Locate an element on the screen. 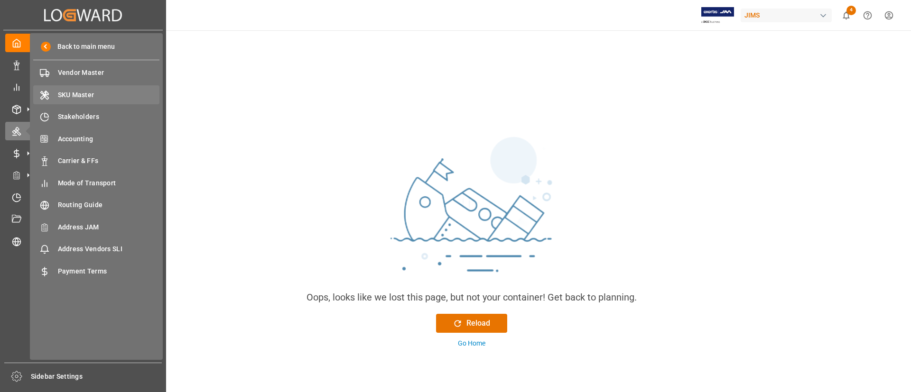 The height and width of the screenshot is (392, 911). span: Stakeholders is located at coordinates (109, 117).